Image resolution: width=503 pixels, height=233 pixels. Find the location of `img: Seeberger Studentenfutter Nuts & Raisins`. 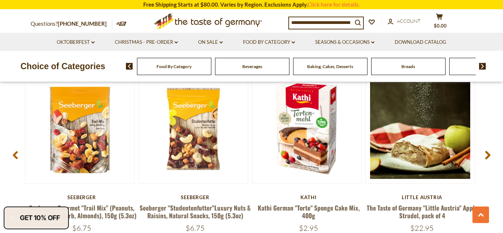

img: Seeberger Studentenfutter Nuts & Raisins is located at coordinates (193, 129).